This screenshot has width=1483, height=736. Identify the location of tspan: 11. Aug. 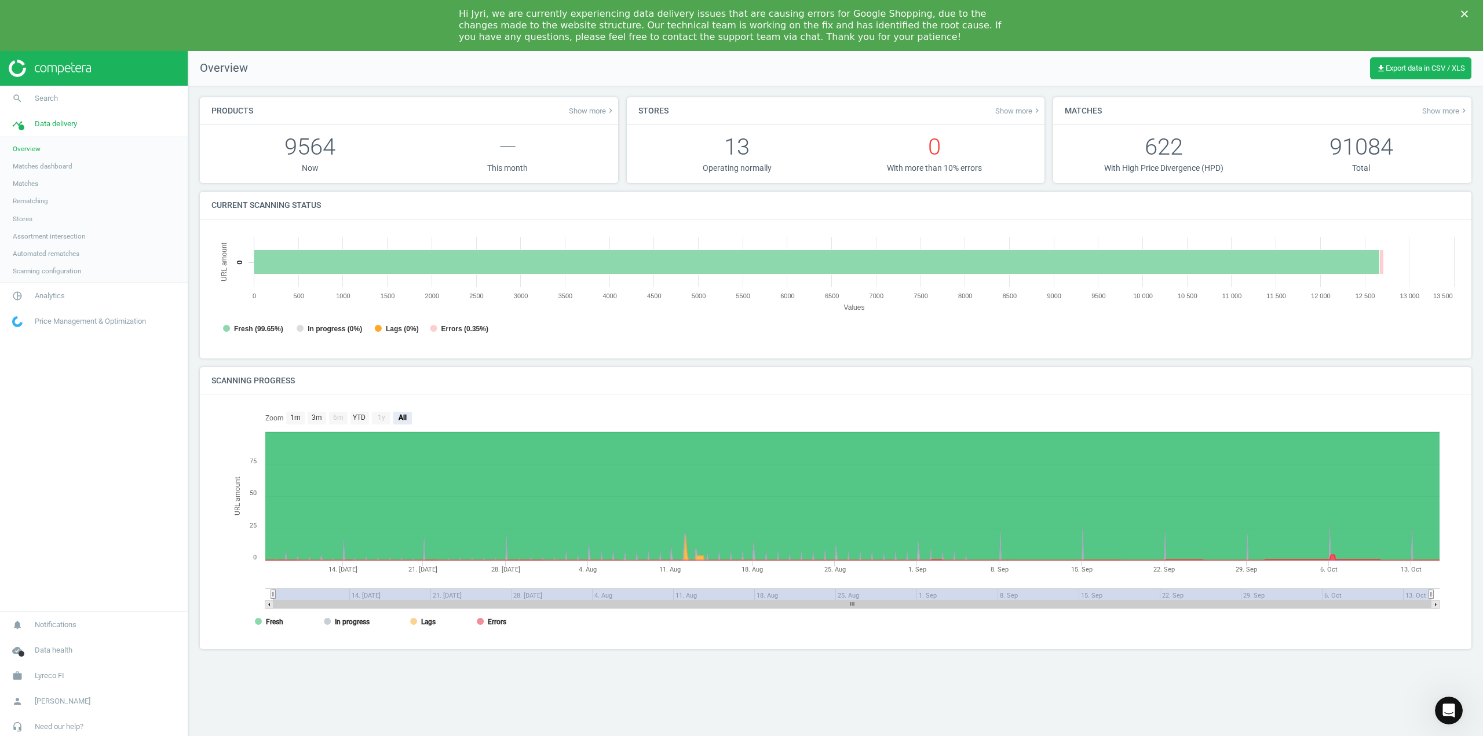
(670, 569).